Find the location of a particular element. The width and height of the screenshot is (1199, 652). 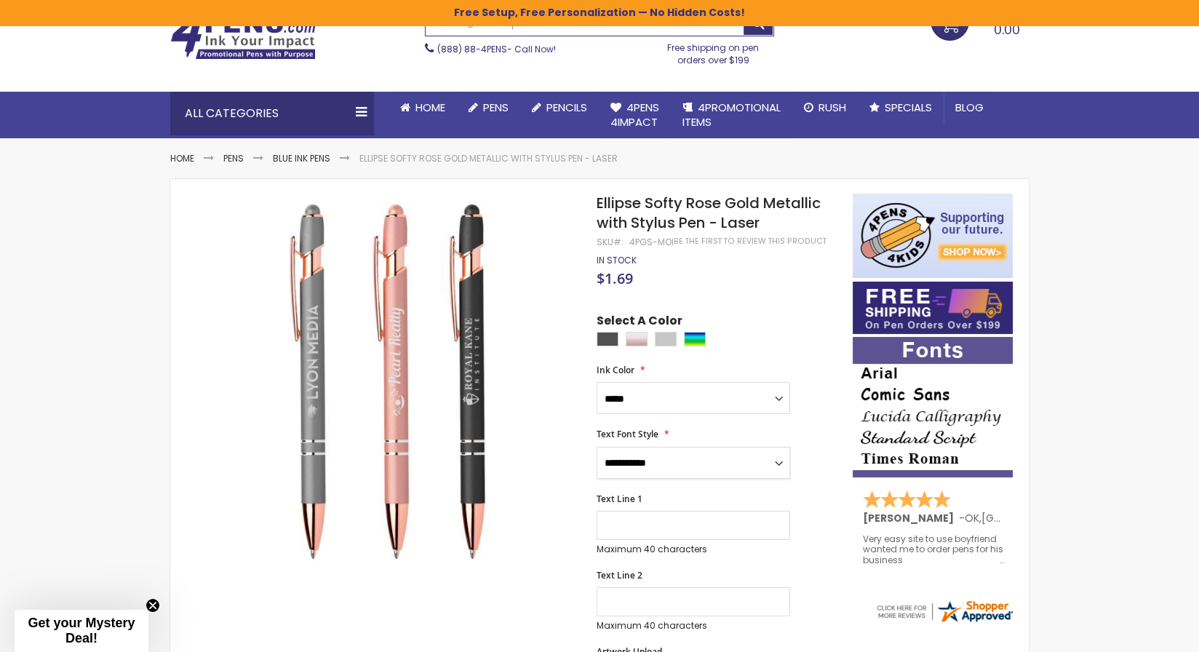

div: Very easy site to use boyfriend wanted me to order pens for his business is located at coordinates (933, 549).